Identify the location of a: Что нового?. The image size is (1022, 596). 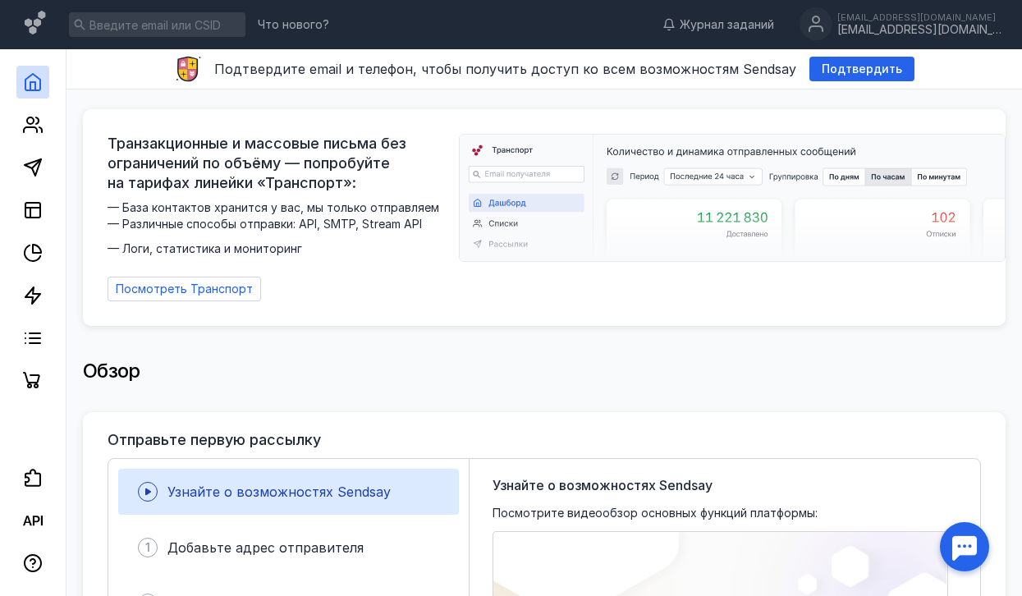
(293, 25).